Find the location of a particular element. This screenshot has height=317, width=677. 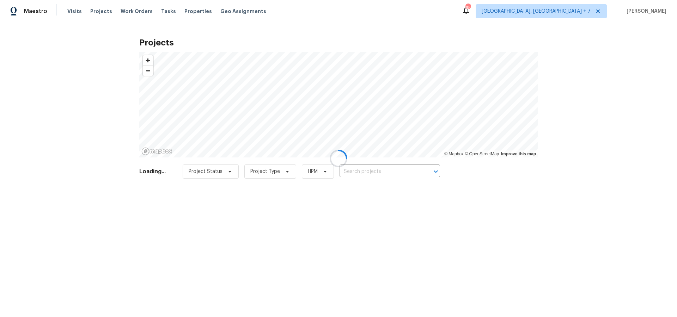

span: Zoom in is located at coordinates (148, 60).